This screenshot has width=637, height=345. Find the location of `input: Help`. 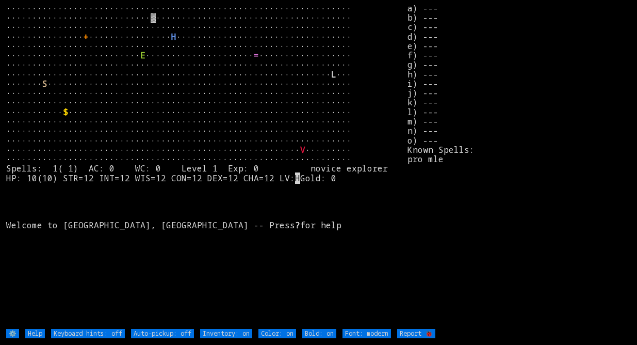

input: Help is located at coordinates (35, 333).